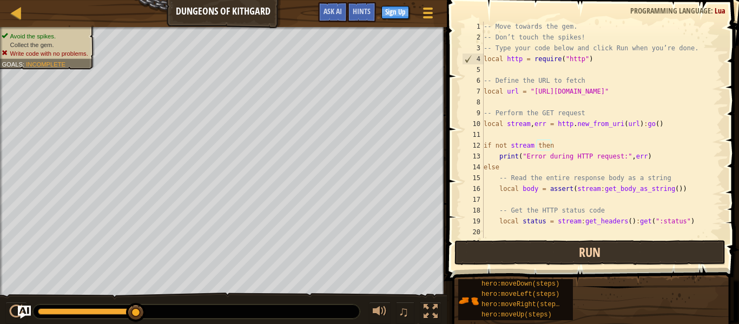 The width and height of the screenshot is (739, 324). I want to click on div: 12, so click(473, 146).